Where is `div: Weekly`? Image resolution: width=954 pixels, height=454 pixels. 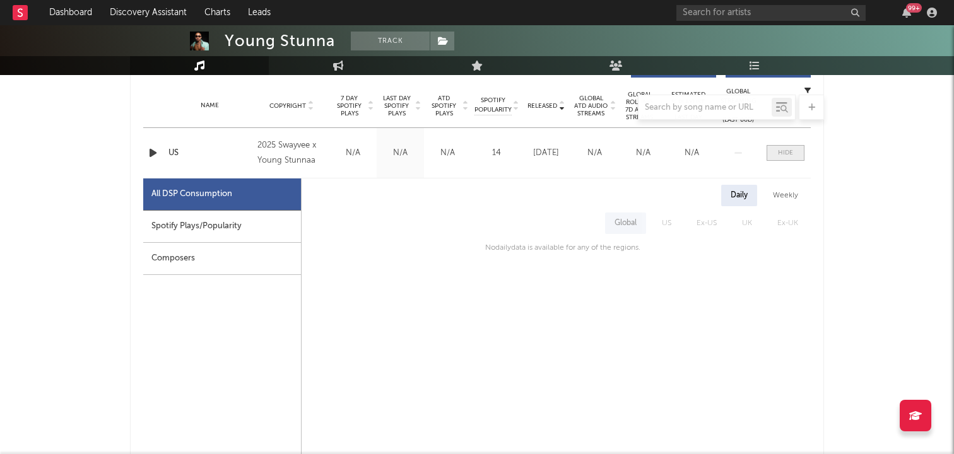 div: Weekly is located at coordinates (785, 196).